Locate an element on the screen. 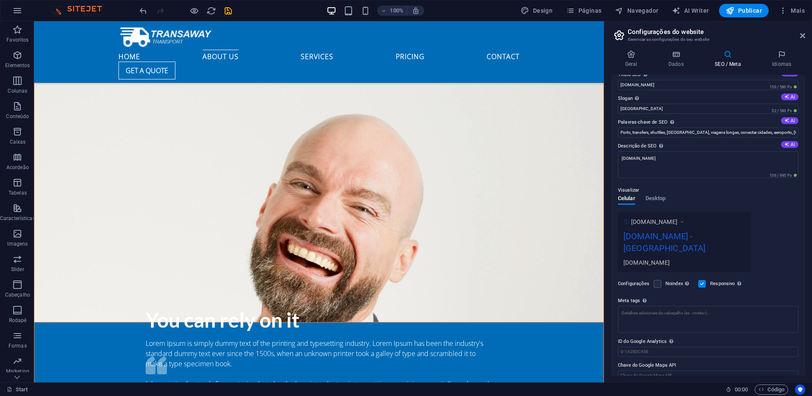 The image size is (812, 396). span: 150 / 580 Px is located at coordinates (783, 87).